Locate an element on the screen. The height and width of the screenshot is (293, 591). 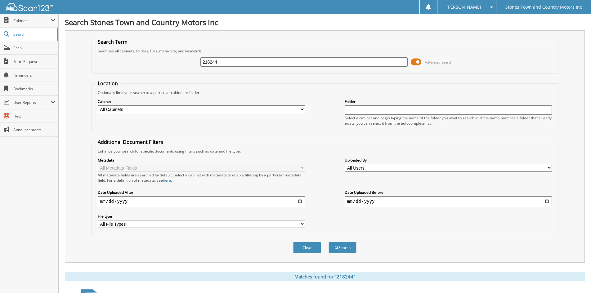
span: Help is located at coordinates (34, 116).